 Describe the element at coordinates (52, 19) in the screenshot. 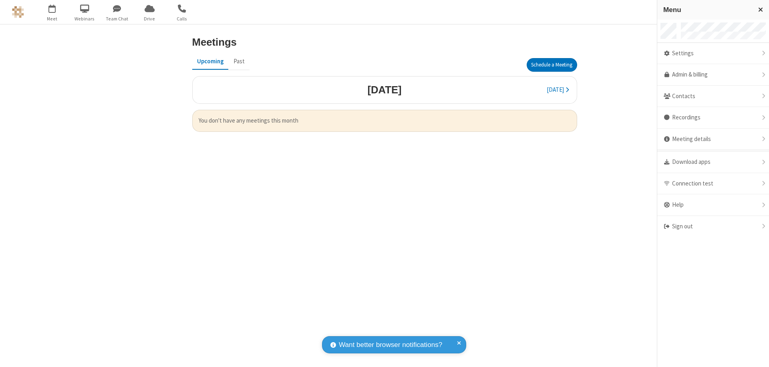

I see `span: Meet` at that location.